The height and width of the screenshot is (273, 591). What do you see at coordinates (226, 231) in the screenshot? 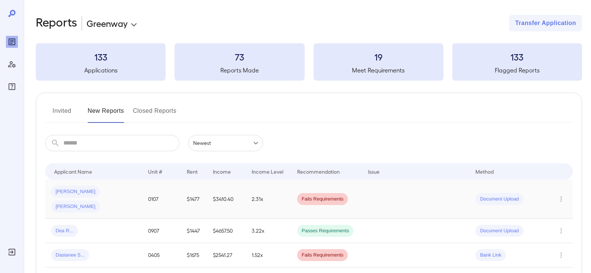
I see `td: $4657.50` at bounding box center [226, 231].